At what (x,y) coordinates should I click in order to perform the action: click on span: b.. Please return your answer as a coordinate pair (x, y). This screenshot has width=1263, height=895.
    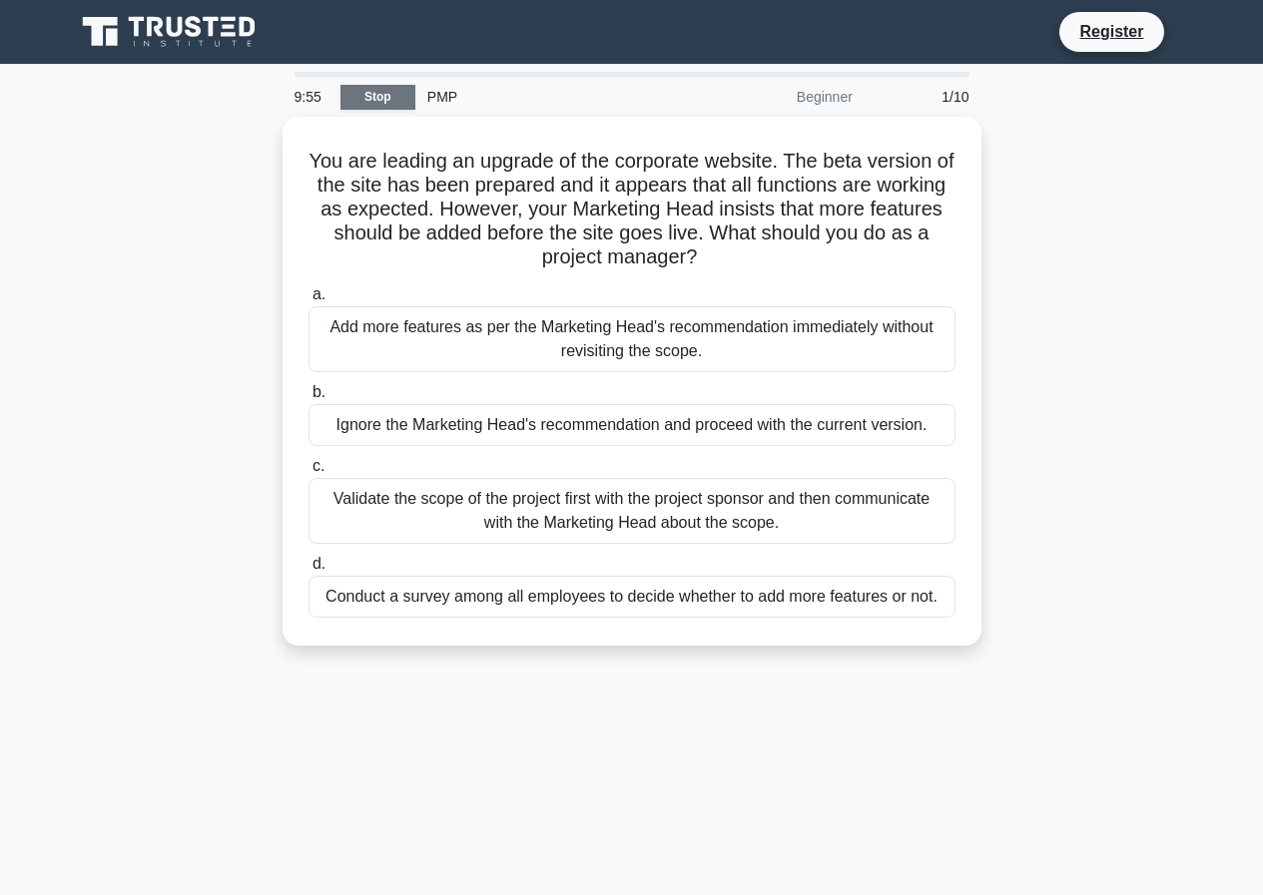
    Looking at the image, I should click on (318, 391).